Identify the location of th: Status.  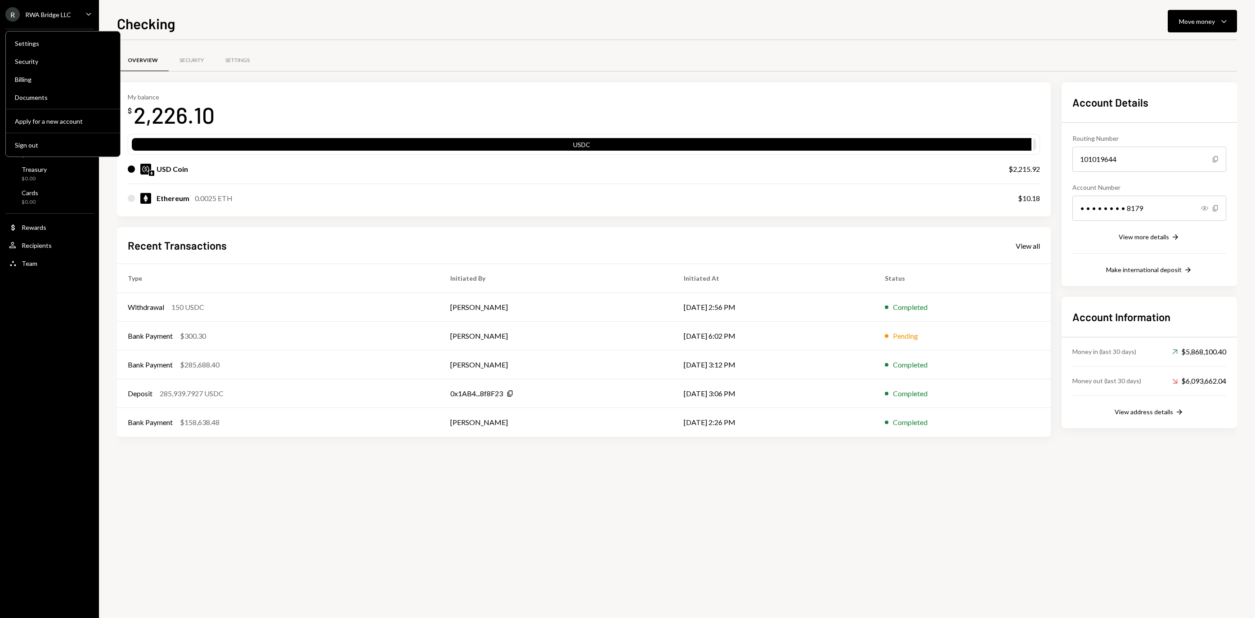
(963, 279).